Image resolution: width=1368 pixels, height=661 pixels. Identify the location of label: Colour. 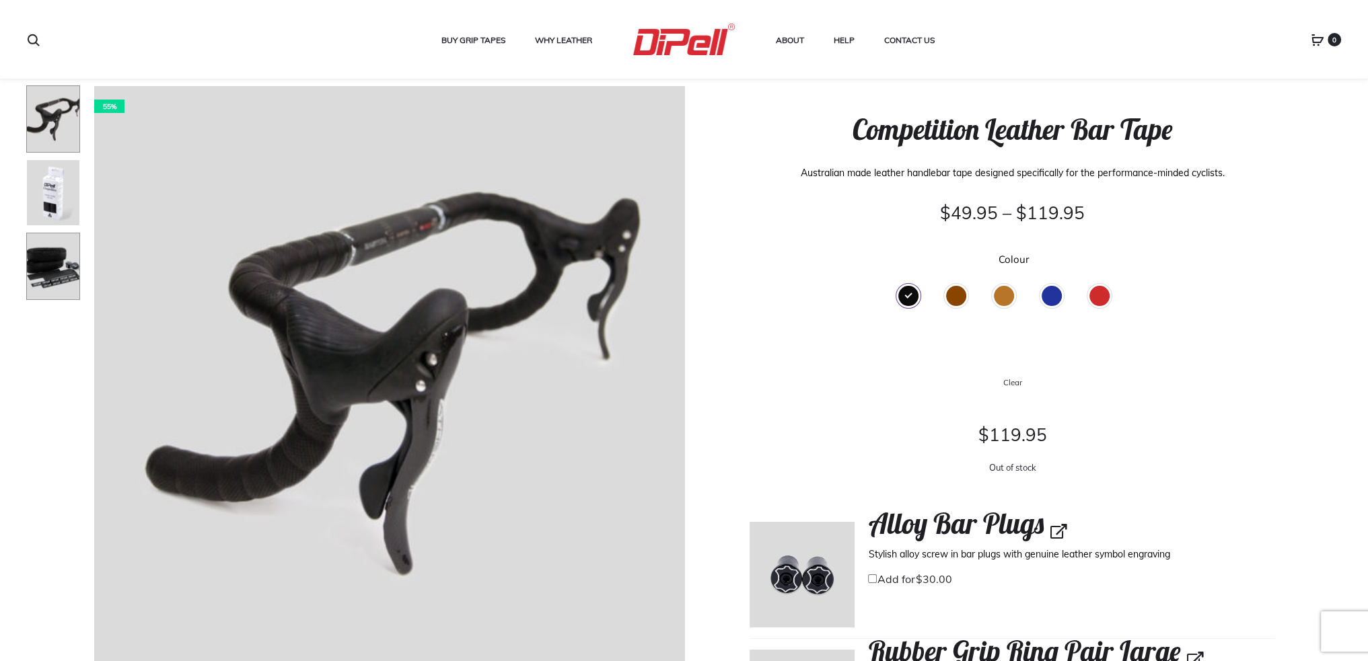
(1013, 259).